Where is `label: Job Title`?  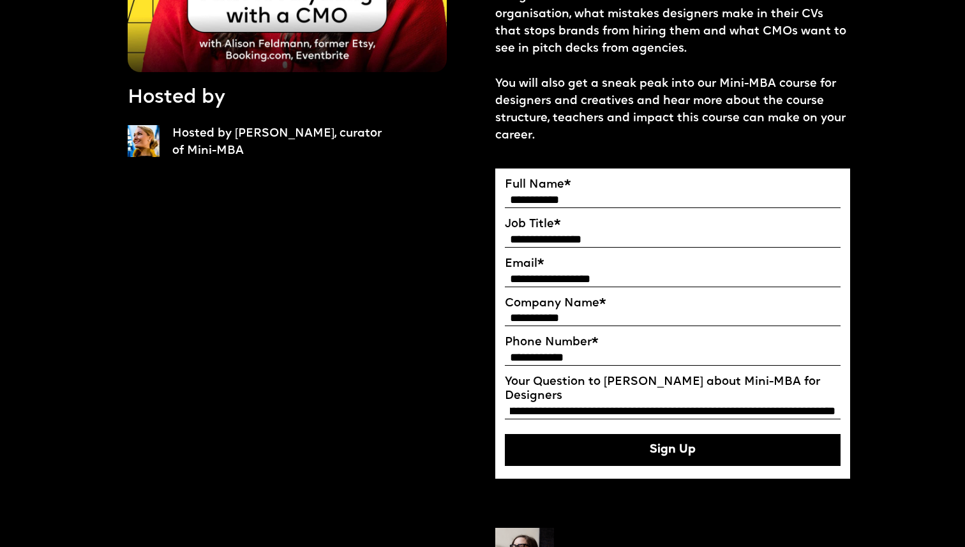 label: Job Title is located at coordinates (673, 225).